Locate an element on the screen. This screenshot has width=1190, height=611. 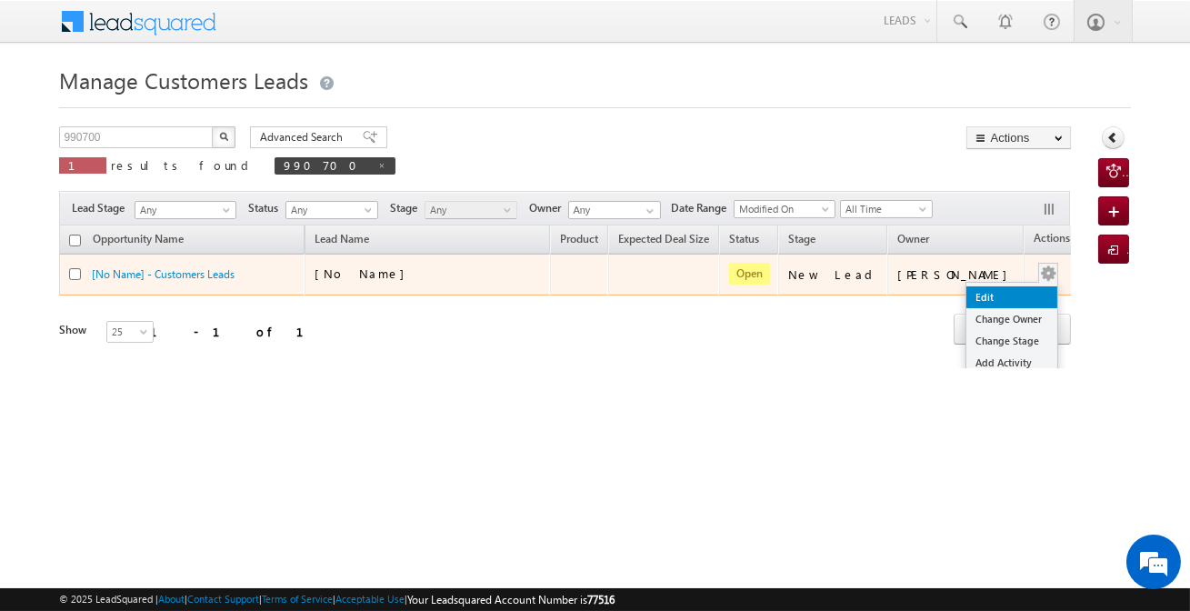
a: Expected Deal Size is located at coordinates (664, 241).